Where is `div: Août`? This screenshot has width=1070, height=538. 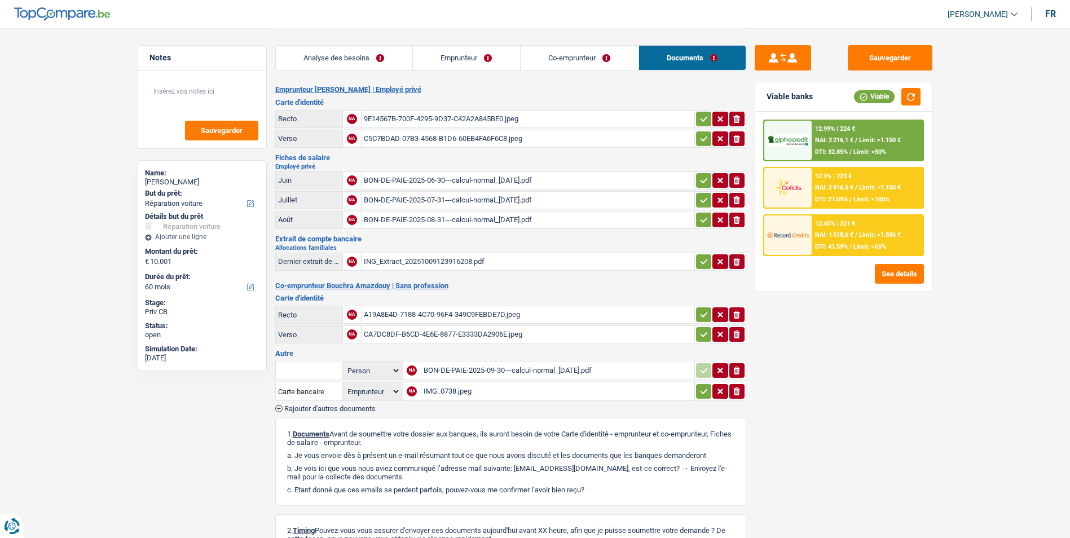 div: Août is located at coordinates (309, 219).